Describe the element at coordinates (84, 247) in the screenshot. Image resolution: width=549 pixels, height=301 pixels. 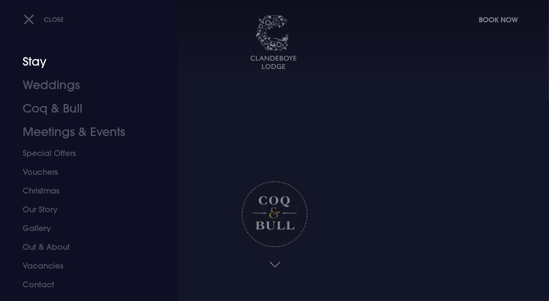
I see `a: Out & About` at that location.